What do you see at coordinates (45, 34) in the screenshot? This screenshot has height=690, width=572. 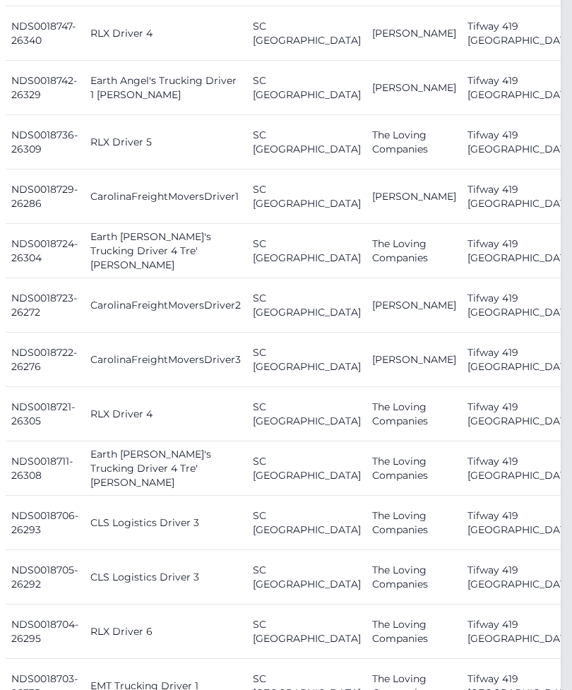 I see `td: NDS0018747-26340` at bounding box center [45, 34].